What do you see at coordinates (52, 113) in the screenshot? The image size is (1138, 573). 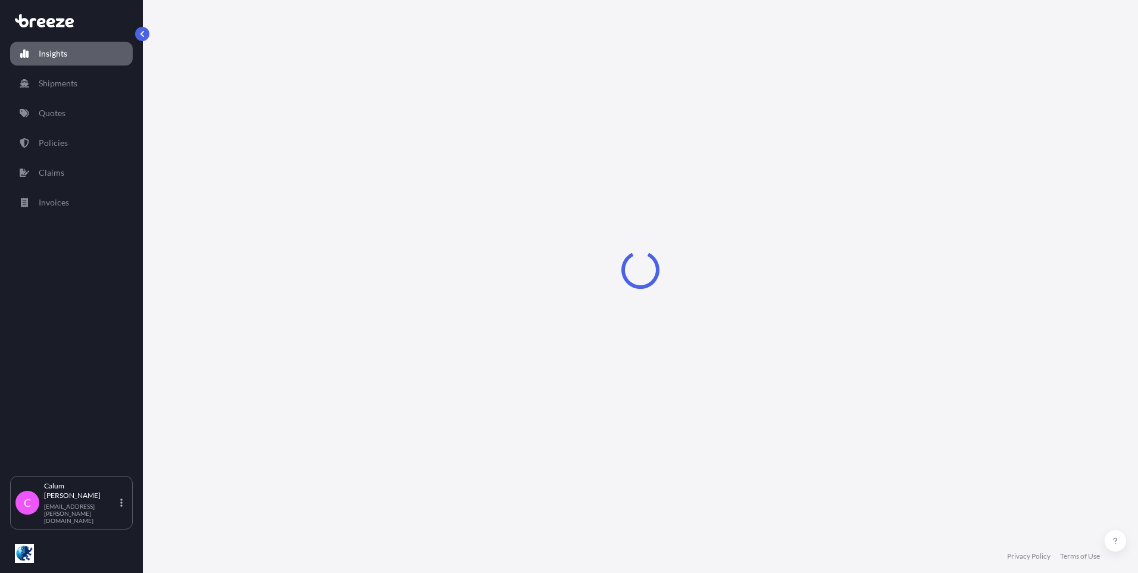 I see `p: Quotes` at bounding box center [52, 113].